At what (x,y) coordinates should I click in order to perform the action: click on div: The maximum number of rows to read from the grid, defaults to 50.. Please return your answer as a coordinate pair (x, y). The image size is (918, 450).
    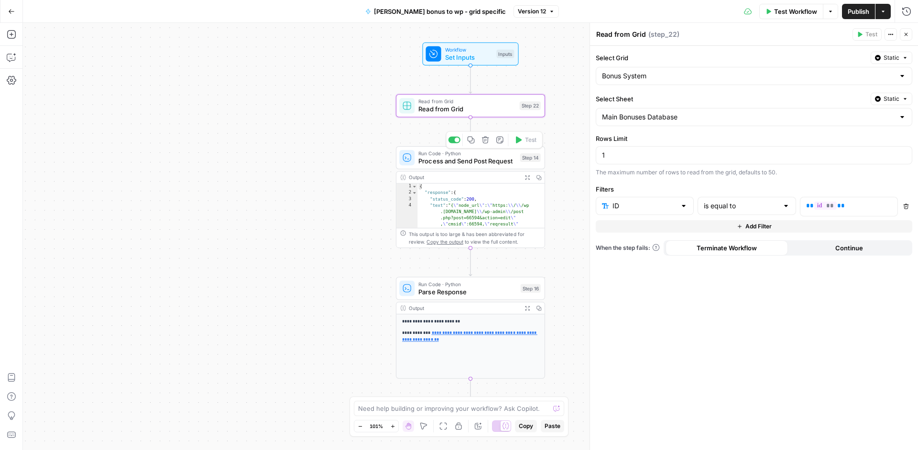
    Looking at the image, I should click on (754, 173).